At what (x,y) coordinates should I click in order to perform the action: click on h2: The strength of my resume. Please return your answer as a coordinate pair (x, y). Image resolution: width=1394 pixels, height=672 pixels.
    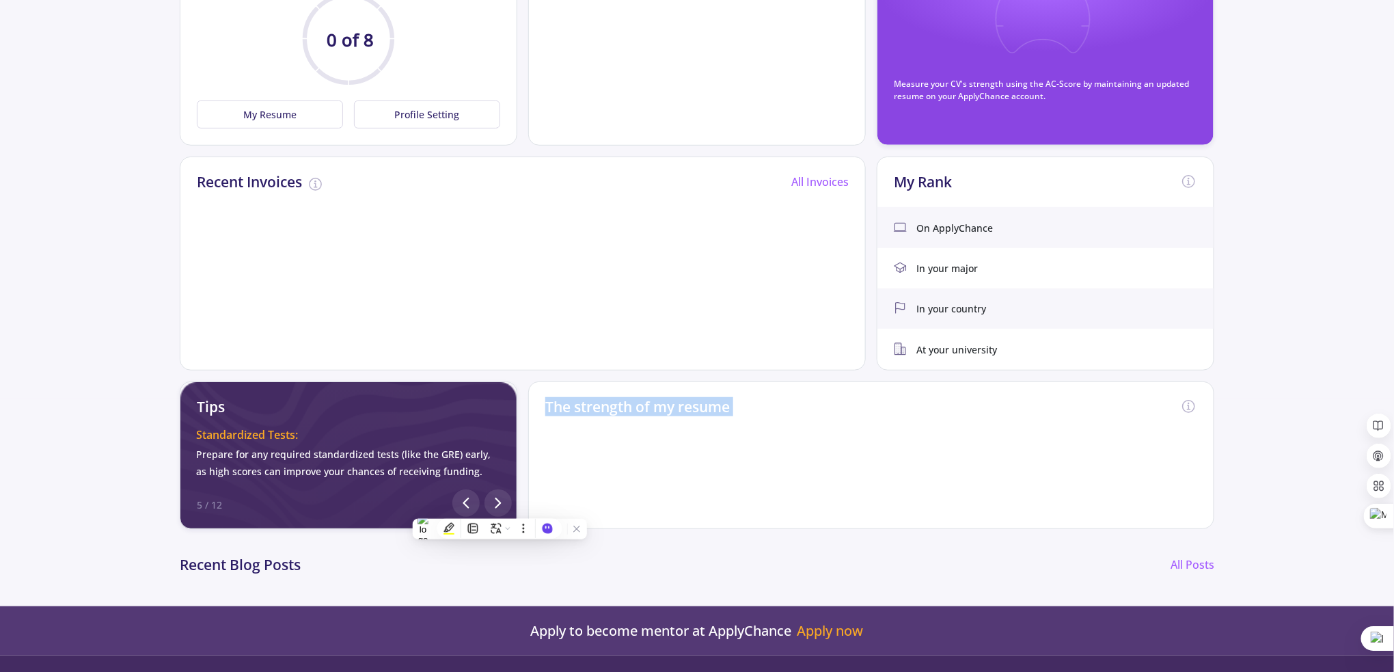
    Looking at the image, I should click on (638, 407).